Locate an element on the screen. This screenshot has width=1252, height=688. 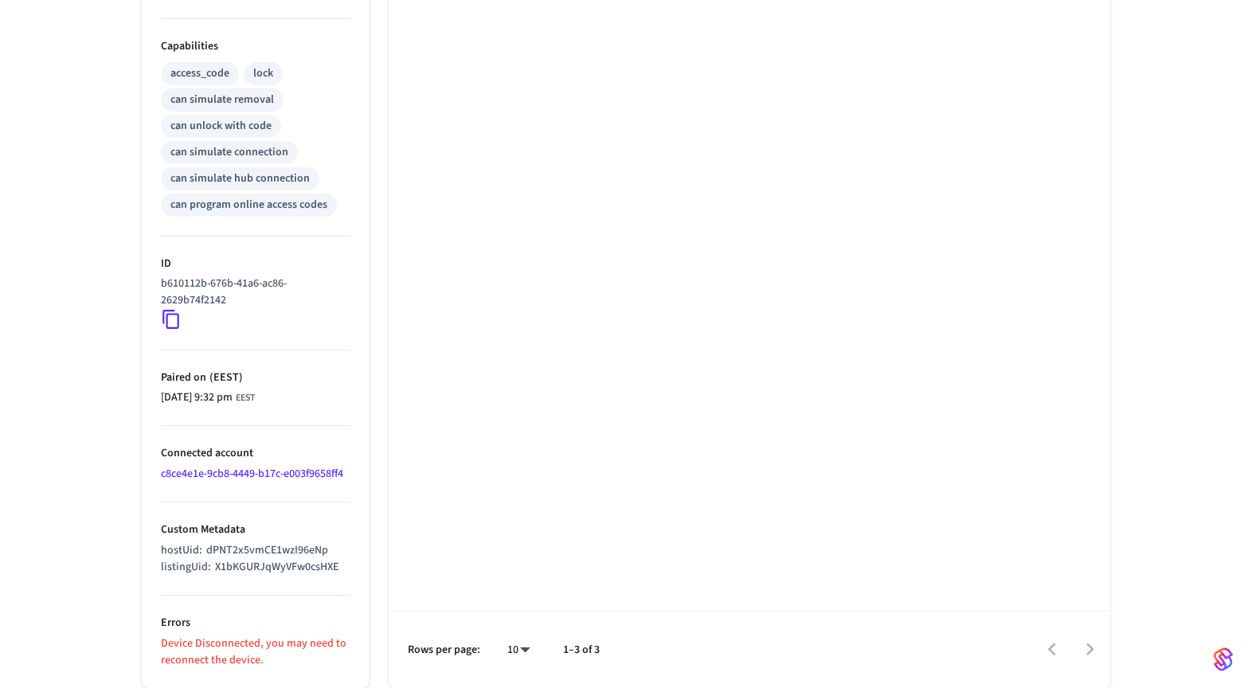
p: Paired on is located at coordinates (256, 377).